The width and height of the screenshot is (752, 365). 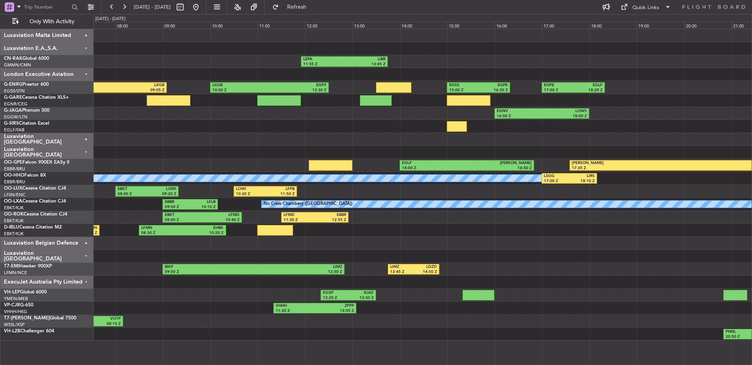 What do you see at coordinates (329, 25) in the screenshot?
I see `div: 12:00` at bounding box center [329, 25].